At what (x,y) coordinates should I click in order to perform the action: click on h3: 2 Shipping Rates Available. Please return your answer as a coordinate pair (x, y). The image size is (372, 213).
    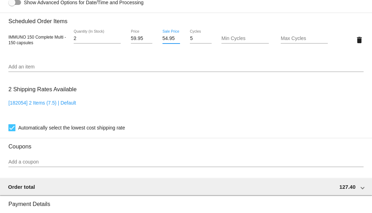
    Looking at the image, I should click on (42, 89).